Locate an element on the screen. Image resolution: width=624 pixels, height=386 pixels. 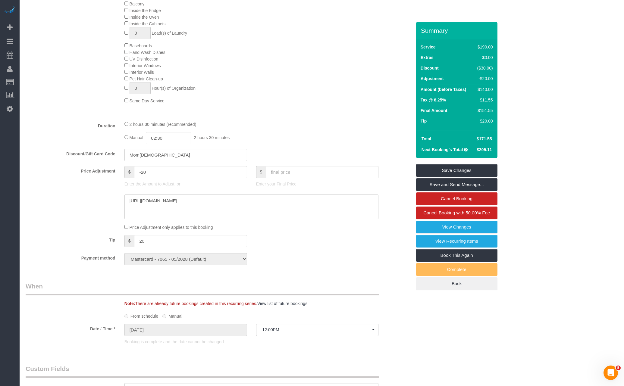
a: Back is located at coordinates (457, 284).